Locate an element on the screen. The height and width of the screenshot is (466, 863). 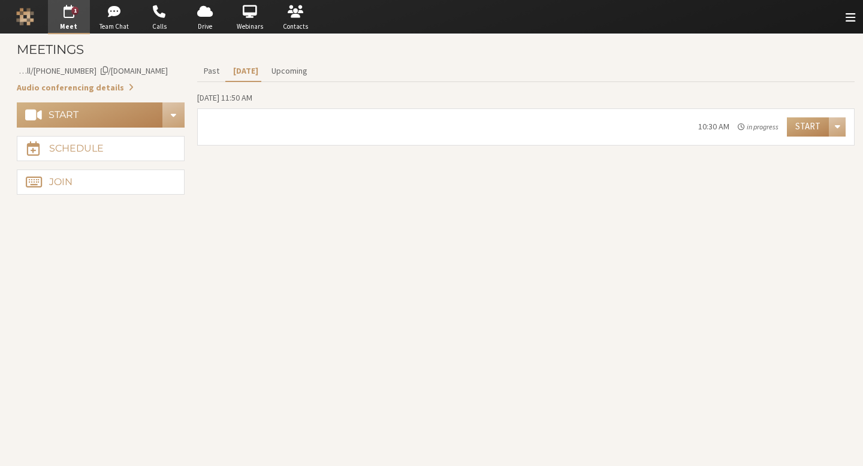
button: Join is located at coordinates (101, 182).